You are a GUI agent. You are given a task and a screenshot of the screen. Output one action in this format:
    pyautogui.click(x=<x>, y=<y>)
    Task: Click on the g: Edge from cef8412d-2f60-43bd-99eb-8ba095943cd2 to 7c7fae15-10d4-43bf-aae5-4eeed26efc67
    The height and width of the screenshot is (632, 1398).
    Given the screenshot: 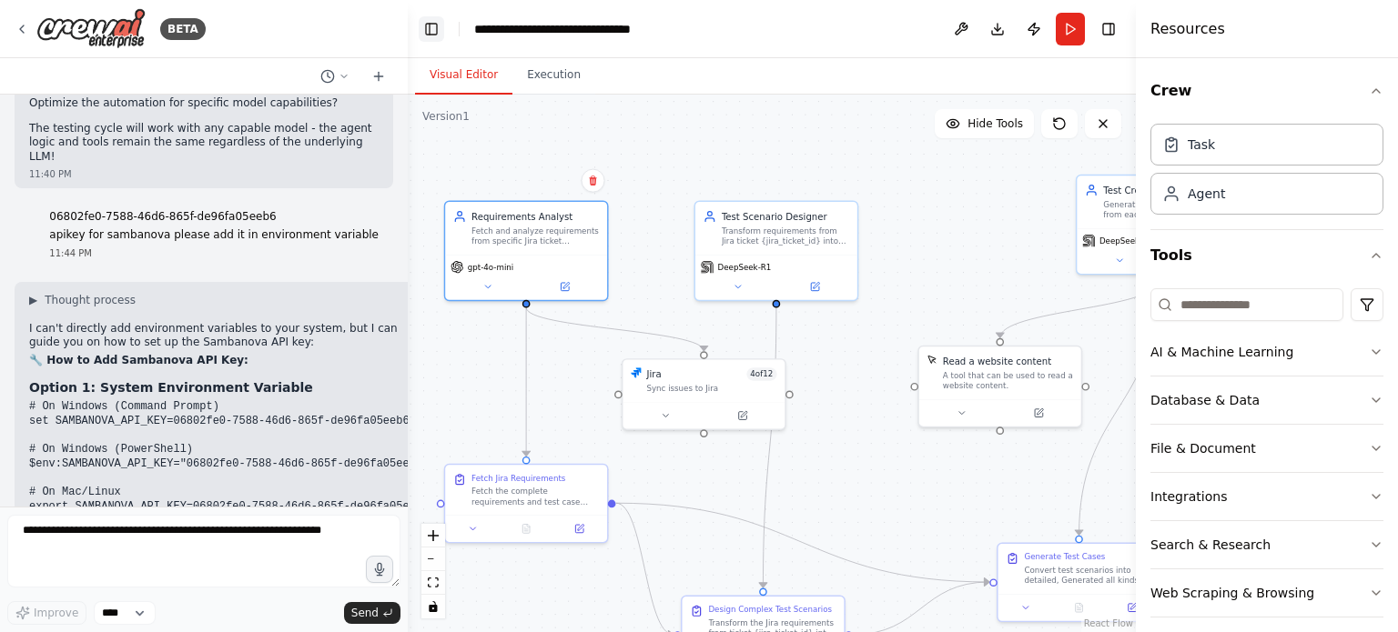 What is the action you would take?
    pyautogui.click(x=615, y=329)
    